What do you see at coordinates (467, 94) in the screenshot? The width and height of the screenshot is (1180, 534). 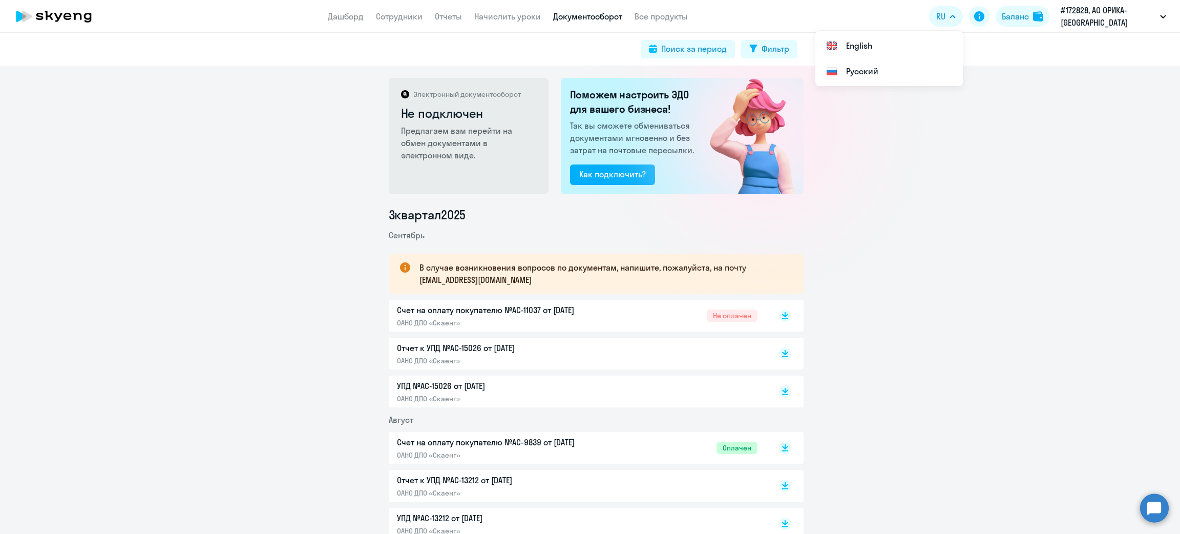 I see `p: Электронный документооборот` at bounding box center [467, 94].